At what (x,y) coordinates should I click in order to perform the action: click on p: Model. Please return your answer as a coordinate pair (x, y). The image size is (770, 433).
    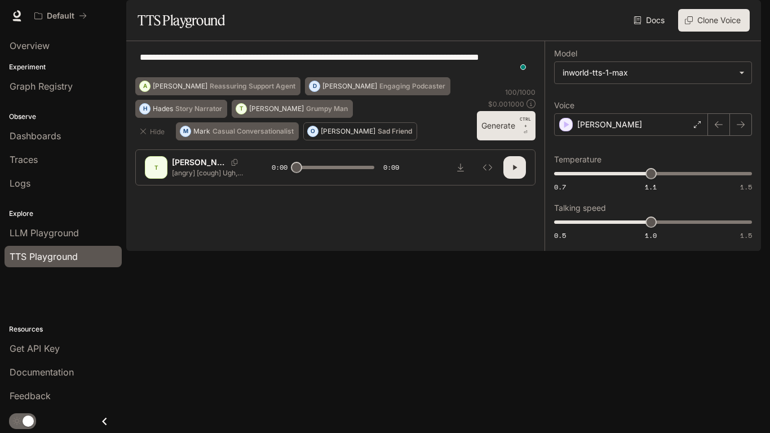
    Looking at the image, I should click on (565, 54).